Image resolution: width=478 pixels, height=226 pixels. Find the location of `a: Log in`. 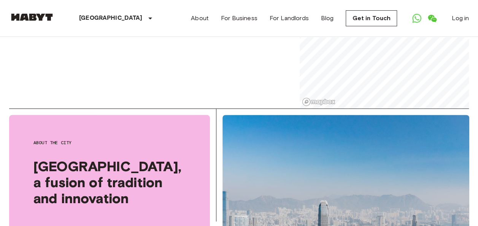

a: Log in is located at coordinates (460, 18).